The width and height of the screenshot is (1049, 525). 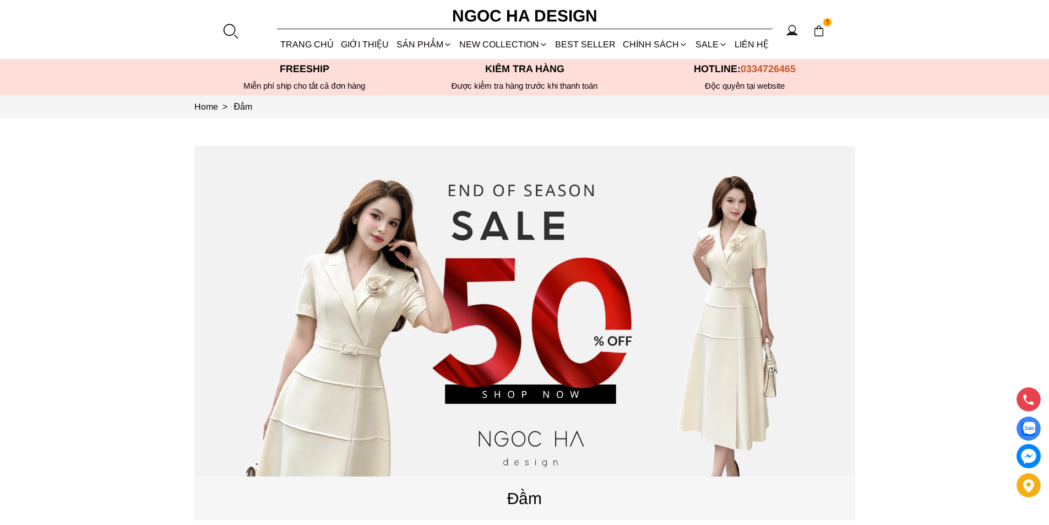 I want to click on img: img-CART-ICON-ksit0nf1, so click(x=819, y=31).